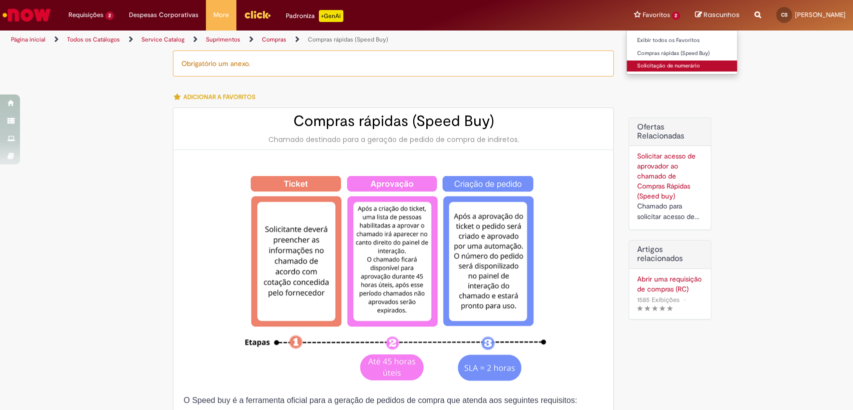  I want to click on a: Solicitar acesso de aprovador ao chamado de Compras Rápidas (Speed buy), so click(666, 176).